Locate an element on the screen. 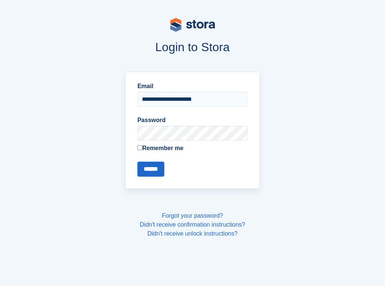 The height and width of the screenshot is (286, 385). a: Didn't receive confirmation instructions? is located at coordinates (192, 224).